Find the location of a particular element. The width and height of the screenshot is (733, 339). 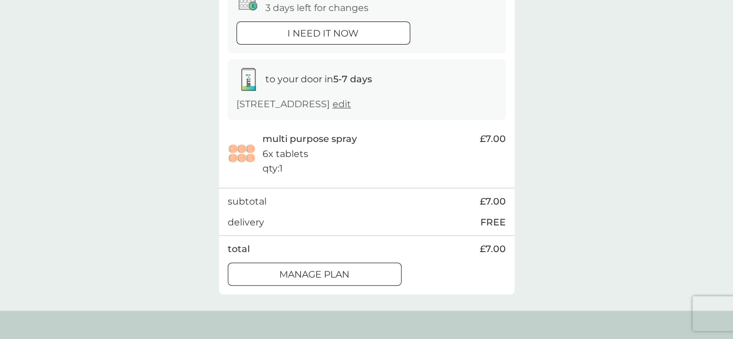

p: 3 days left for changes is located at coordinates (317, 8).